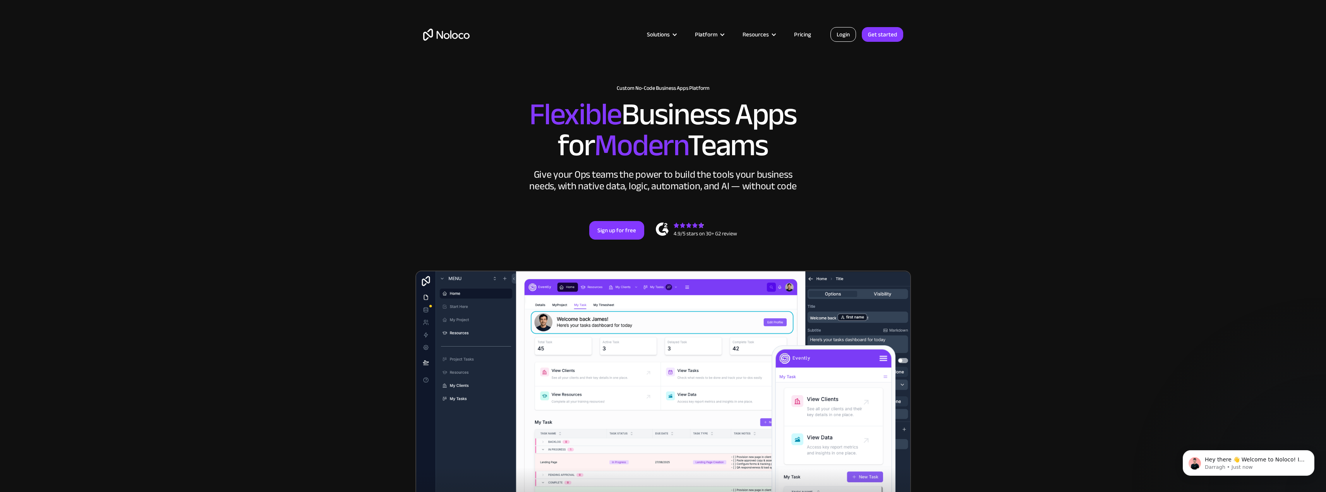 Image resolution: width=1326 pixels, height=492 pixels. What do you see at coordinates (641, 145) in the screenshot?
I see `span: Modern` at bounding box center [641, 145].